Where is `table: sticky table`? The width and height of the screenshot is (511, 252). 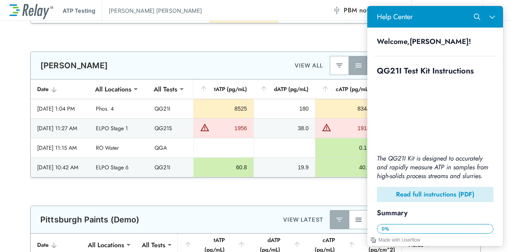
table: sticky table is located at coordinates (255, 128).